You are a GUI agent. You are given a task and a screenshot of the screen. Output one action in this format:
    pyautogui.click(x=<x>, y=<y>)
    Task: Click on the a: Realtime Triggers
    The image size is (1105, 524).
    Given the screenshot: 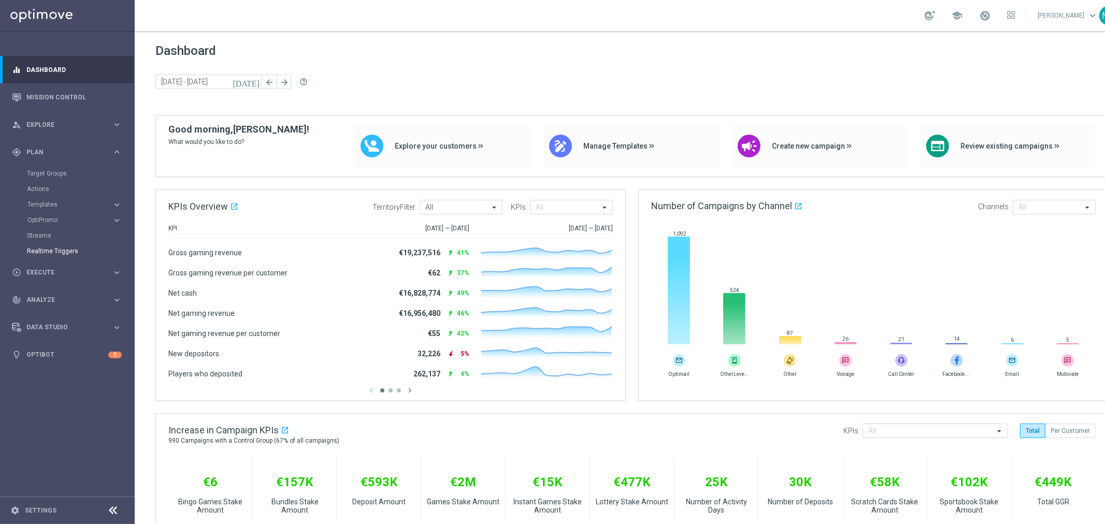 What is the action you would take?
    pyautogui.click(x=67, y=251)
    